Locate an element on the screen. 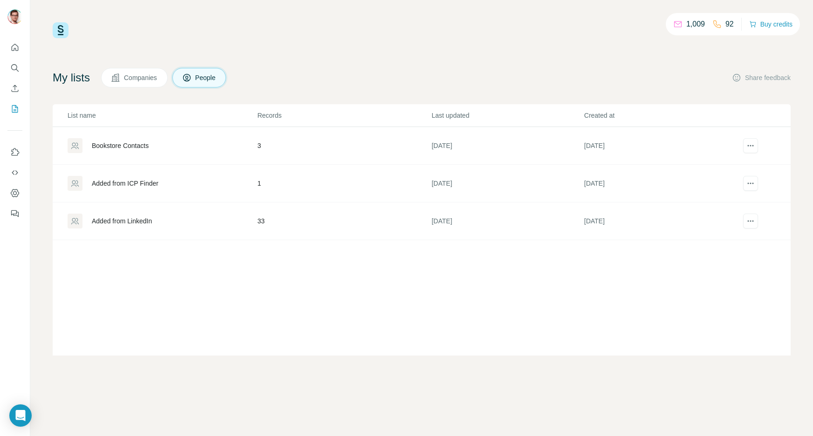 This screenshot has height=436, width=813. img: Surfe Logo is located at coordinates (61, 30).